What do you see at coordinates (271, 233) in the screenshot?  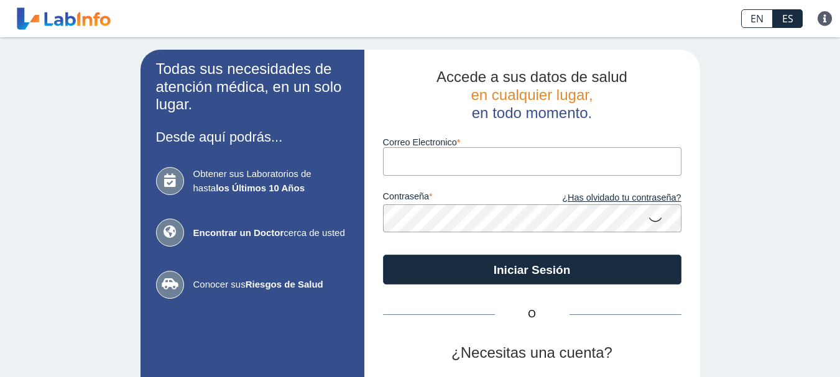 I see `span: cerca de usted` at bounding box center [271, 233].